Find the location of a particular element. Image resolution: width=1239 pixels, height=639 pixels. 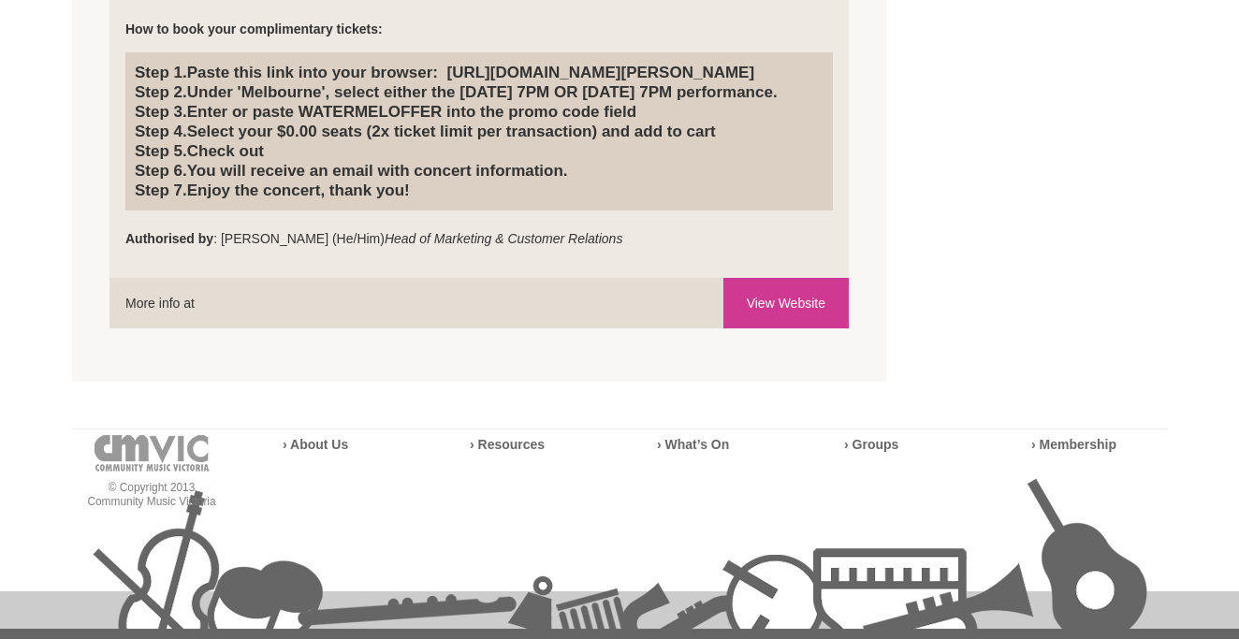

strong: › About Us is located at coordinates (315, 444).